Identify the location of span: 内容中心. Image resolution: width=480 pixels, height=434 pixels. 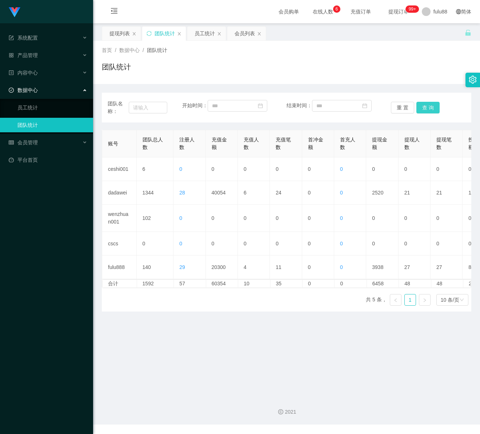
(23, 73).